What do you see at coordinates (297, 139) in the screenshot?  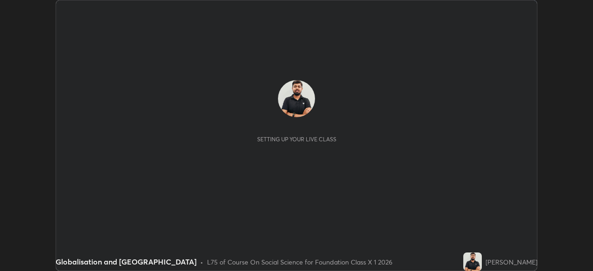 I see `div: Setting up your live class` at bounding box center [297, 139].